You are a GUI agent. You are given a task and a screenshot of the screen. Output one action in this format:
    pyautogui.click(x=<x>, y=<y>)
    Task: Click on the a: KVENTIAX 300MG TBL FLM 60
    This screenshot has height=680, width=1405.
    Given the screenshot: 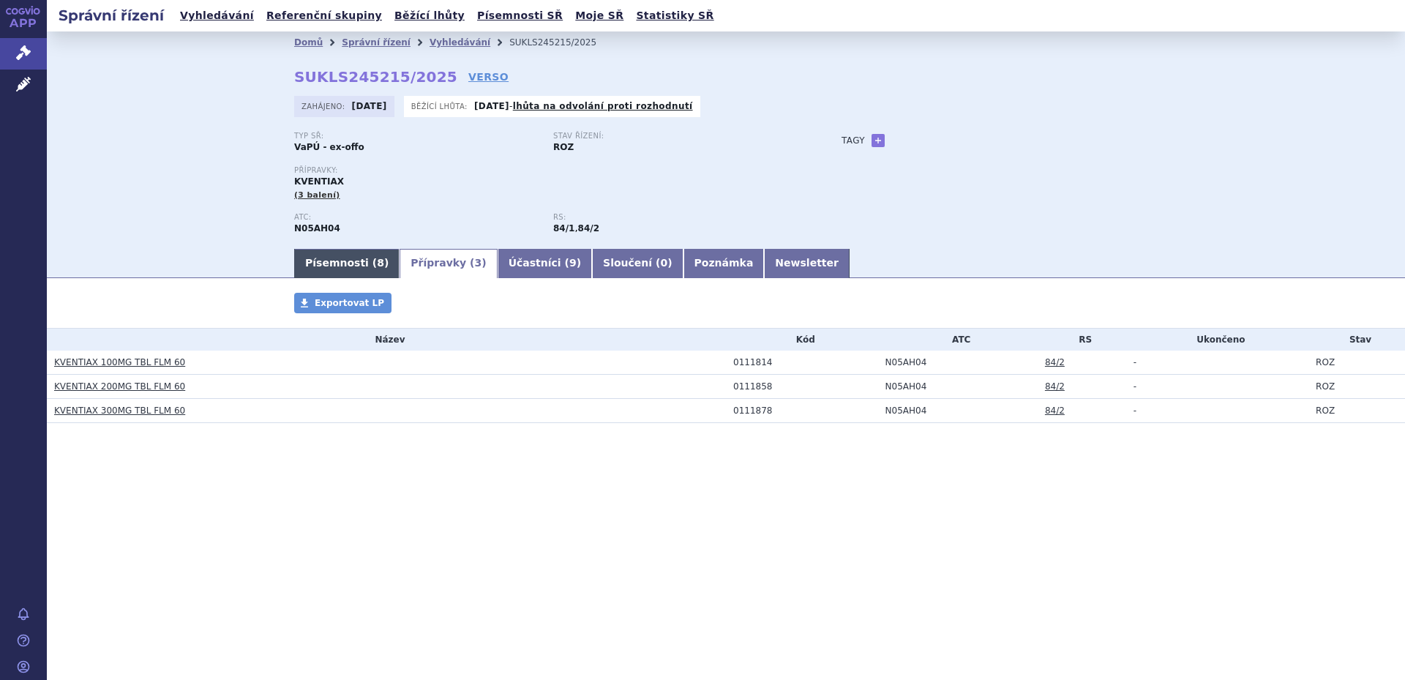 What is the action you would take?
    pyautogui.click(x=119, y=411)
    